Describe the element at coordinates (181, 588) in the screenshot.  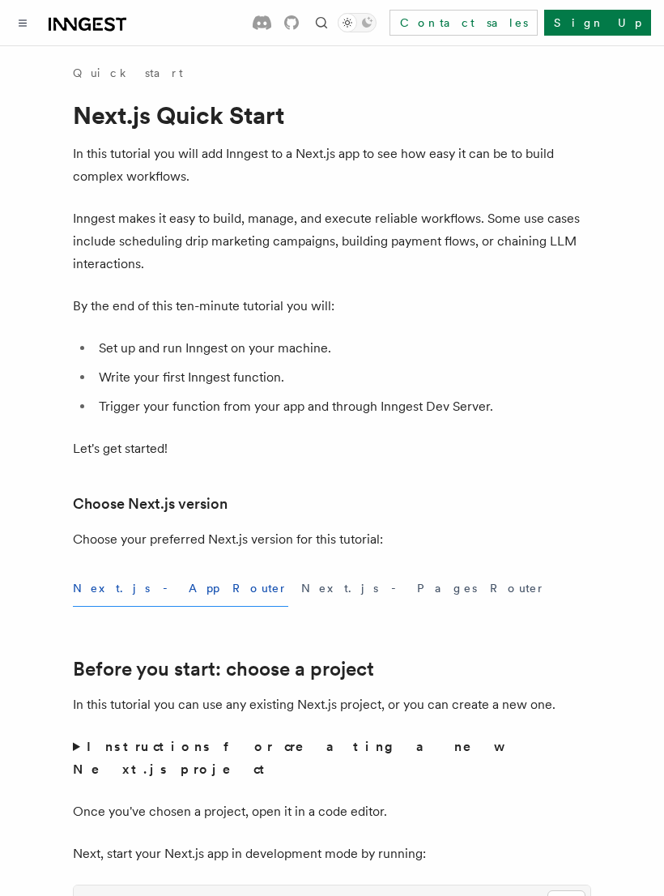
I see `button: Next.js - App Router` at that location.